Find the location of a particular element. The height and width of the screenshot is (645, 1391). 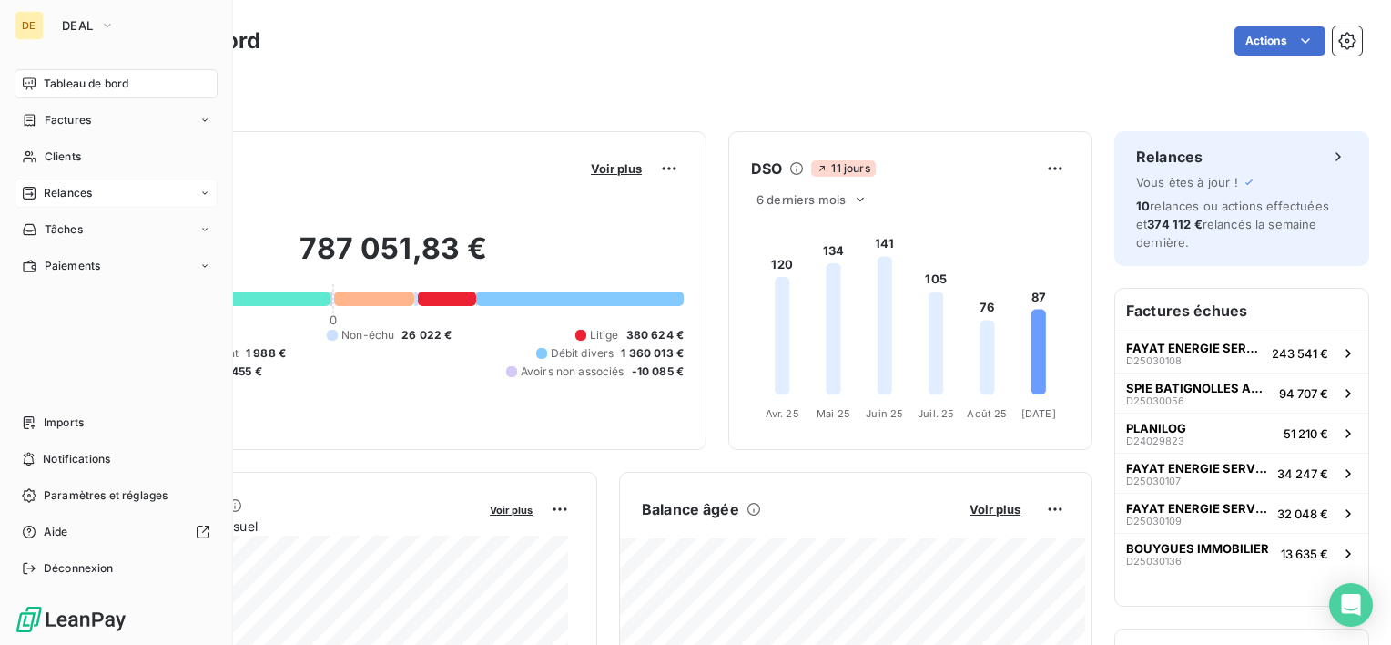

span: 32 048 € is located at coordinates (1303, 514).